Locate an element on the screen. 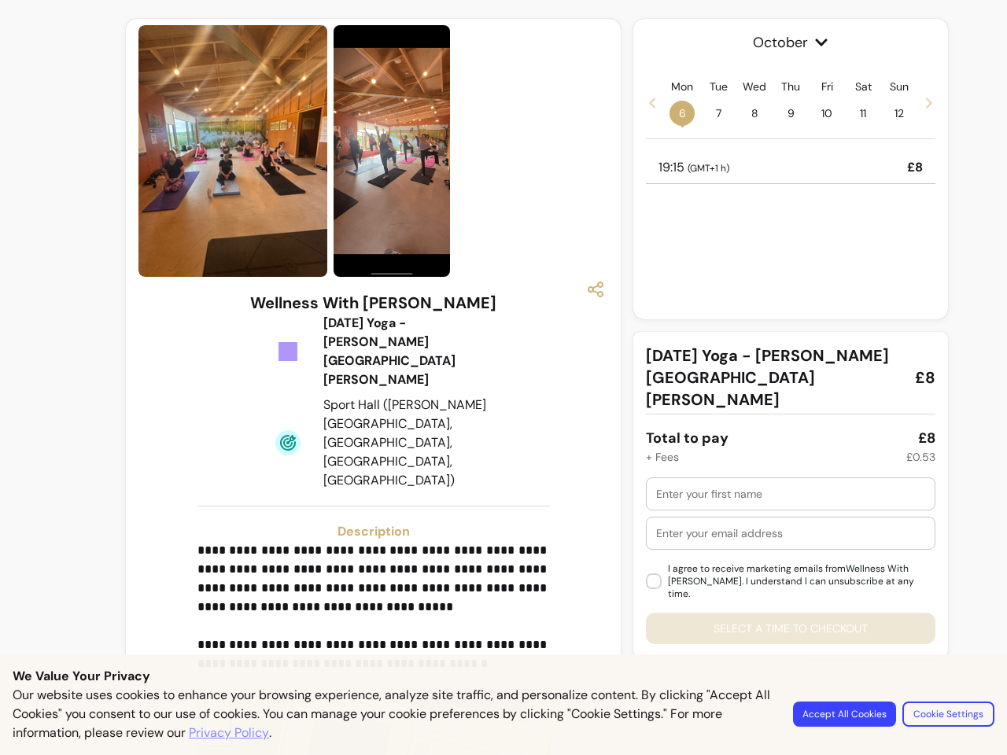  span: October is located at coordinates (791, 42).